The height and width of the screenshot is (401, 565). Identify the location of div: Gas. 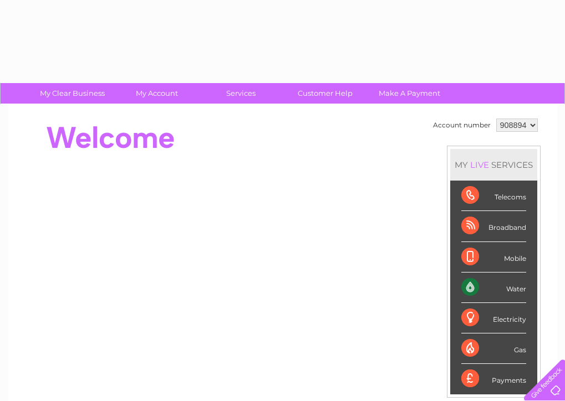
(494, 349).